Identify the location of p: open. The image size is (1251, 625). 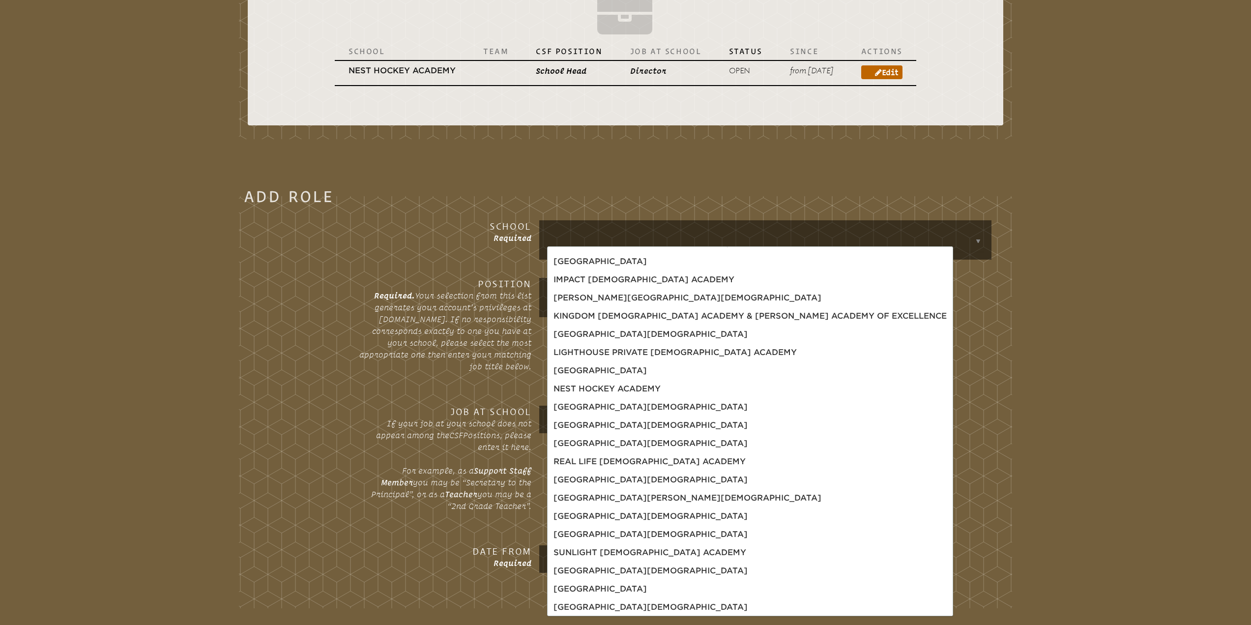
(745, 71).